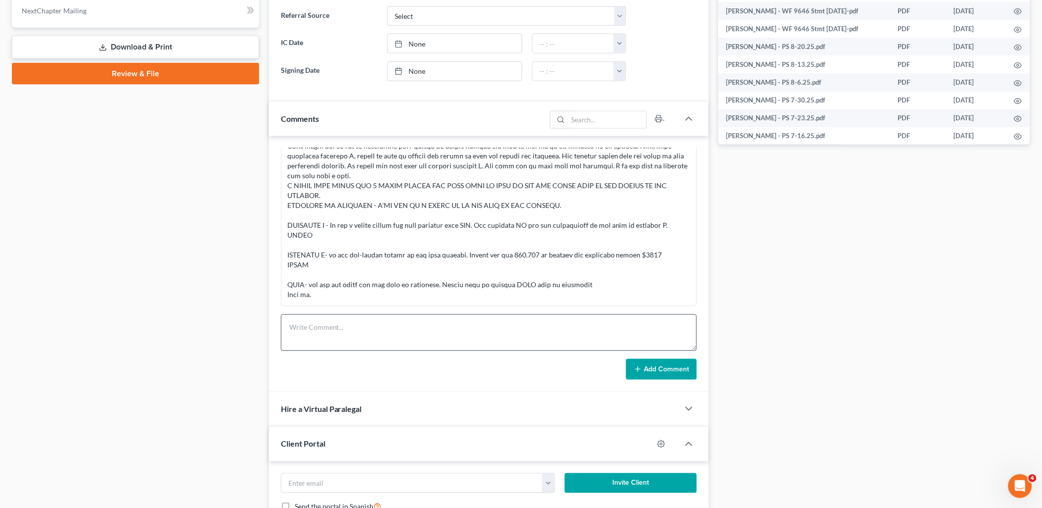  What do you see at coordinates (136, 47) in the screenshot?
I see `a: Download & Print` at bounding box center [136, 47].